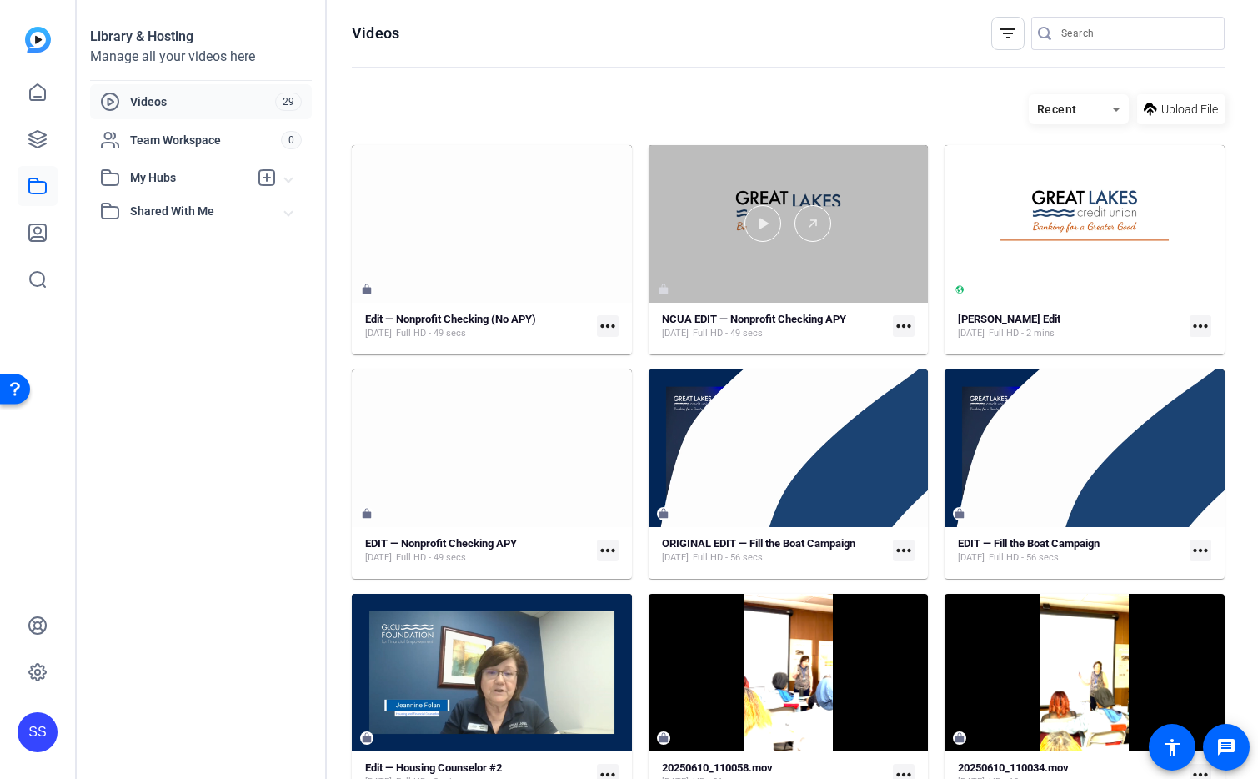  Describe the element at coordinates (201, 37) in the screenshot. I see `div: Library & Hosting` at that location.